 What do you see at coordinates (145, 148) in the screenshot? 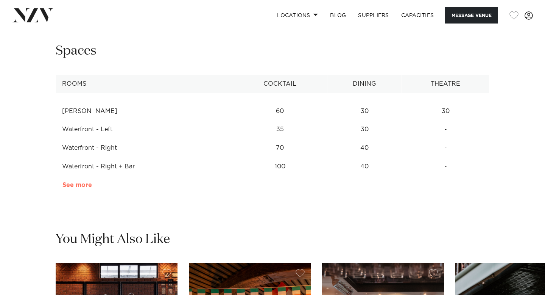
I see `td: Waterfront - Right` at bounding box center [145, 148].